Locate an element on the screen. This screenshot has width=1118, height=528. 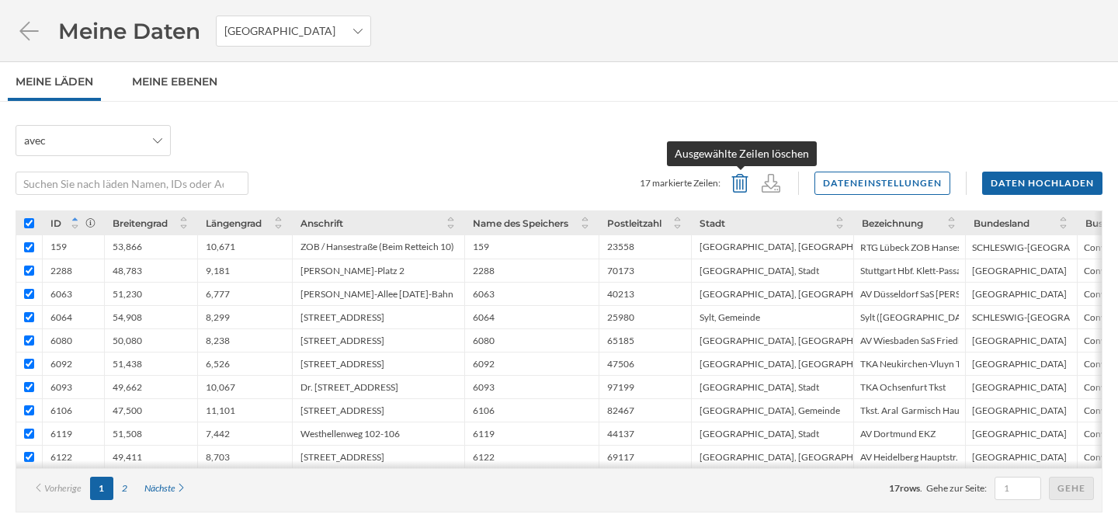
span: Meine Daten is located at coordinates (129, 31).